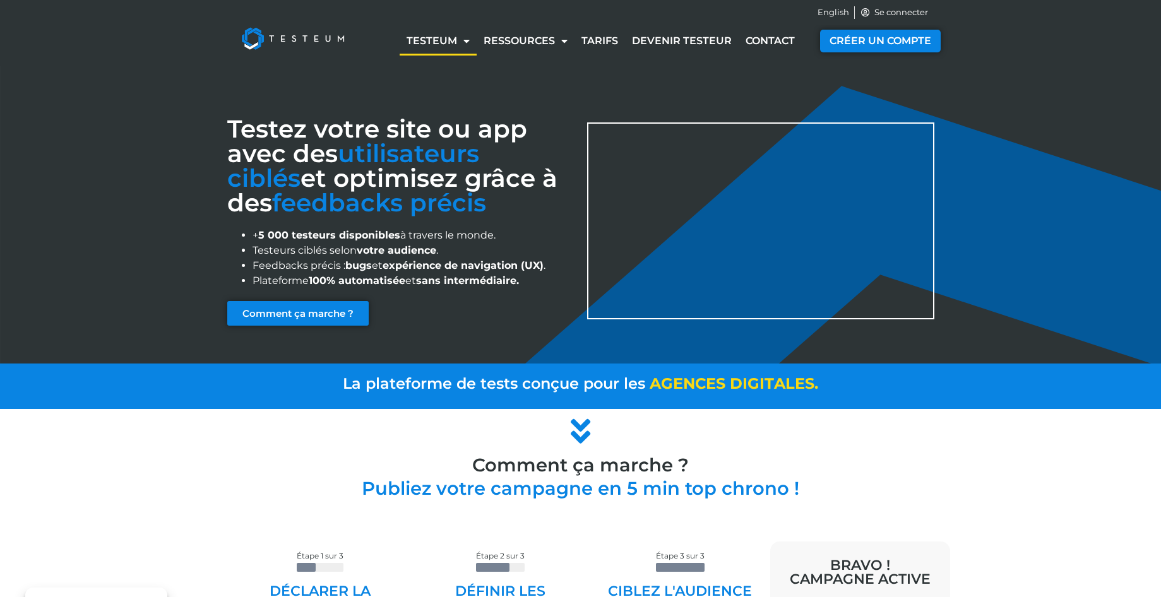  Describe the element at coordinates (833, 13) in the screenshot. I see `a: English` at that location.